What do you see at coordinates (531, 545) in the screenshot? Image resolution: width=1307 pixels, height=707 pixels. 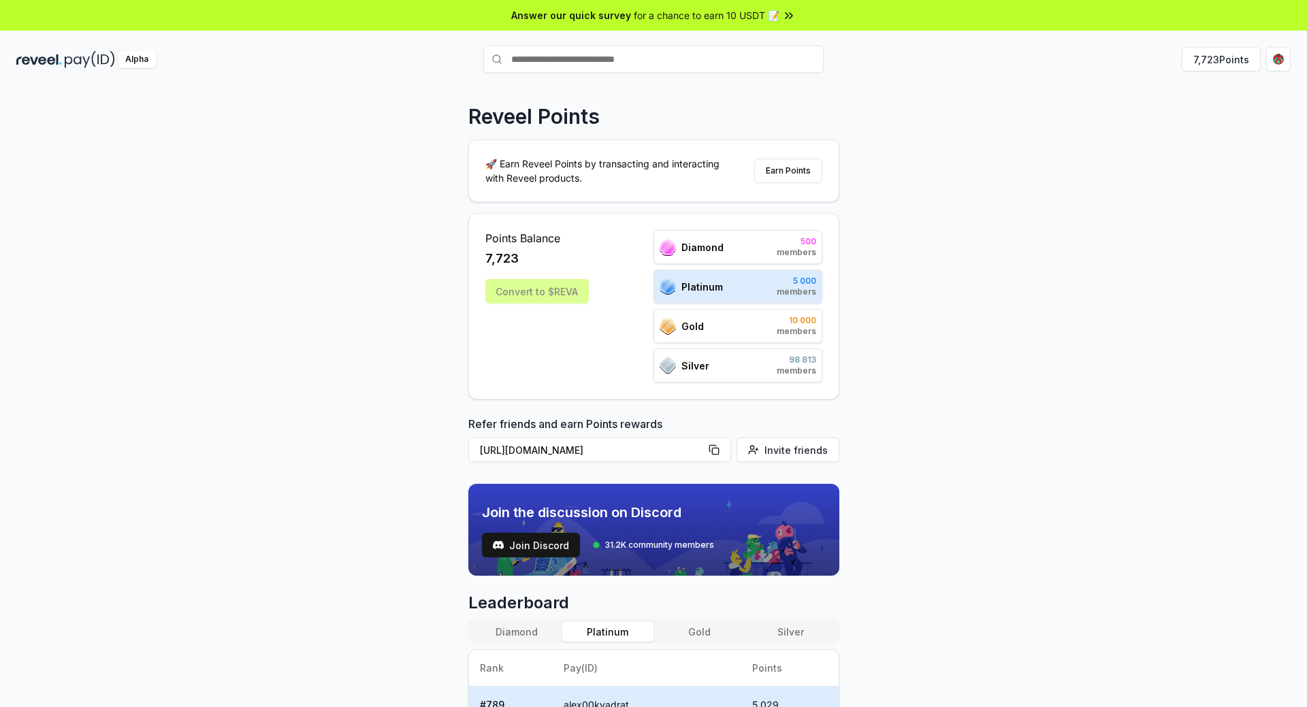 I see `button: Join Discord` at bounding box center [531, 545].